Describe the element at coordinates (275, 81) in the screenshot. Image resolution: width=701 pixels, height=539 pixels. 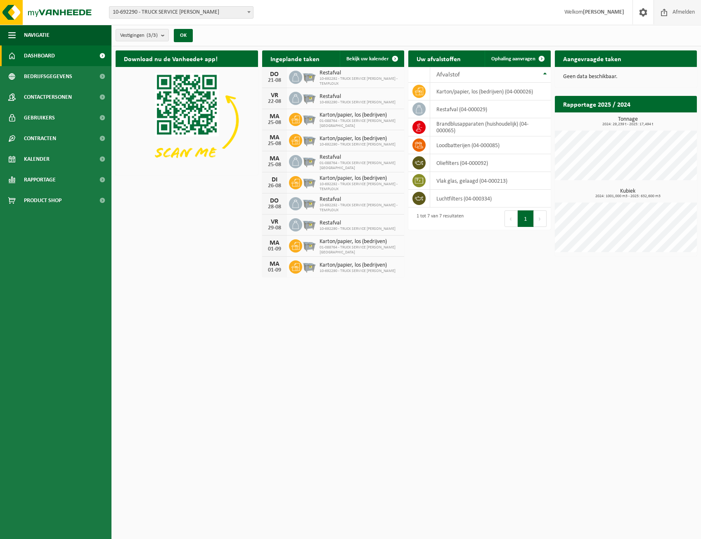
I see `div: 21-08` at that location.